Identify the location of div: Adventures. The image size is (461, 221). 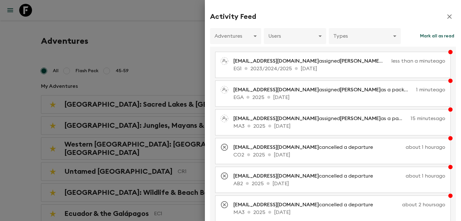
(236, 36).